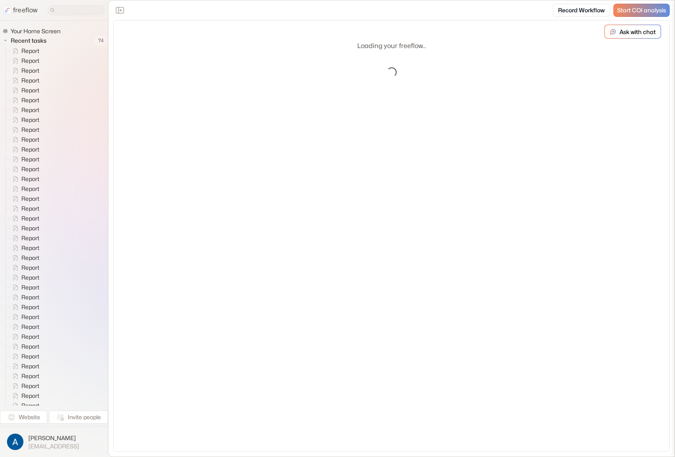  I want to click on button: Close the sidebar, so click(120, 10).